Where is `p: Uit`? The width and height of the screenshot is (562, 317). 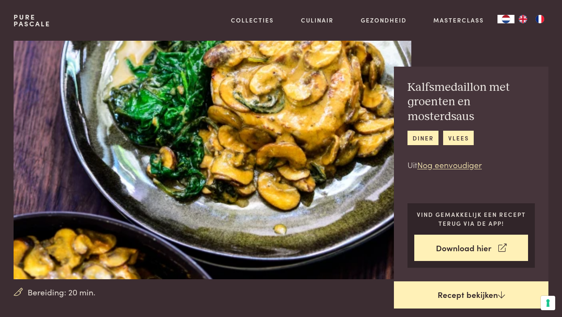
p: Uit is located at coordinates (471, 165).